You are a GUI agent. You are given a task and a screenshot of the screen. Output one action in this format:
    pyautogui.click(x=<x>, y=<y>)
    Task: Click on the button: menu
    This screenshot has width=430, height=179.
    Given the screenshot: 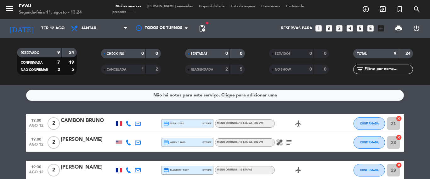 What is the action you would take?
    pyautogui.click(x=9, y=9)
    